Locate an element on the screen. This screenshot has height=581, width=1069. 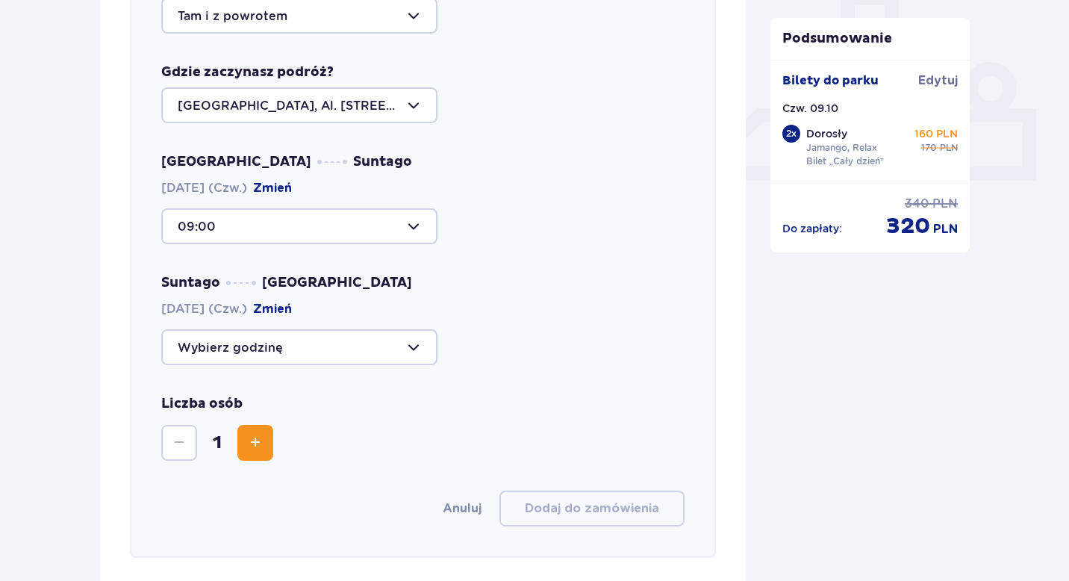
span: Edytuj is located at coordinates (937, 81).